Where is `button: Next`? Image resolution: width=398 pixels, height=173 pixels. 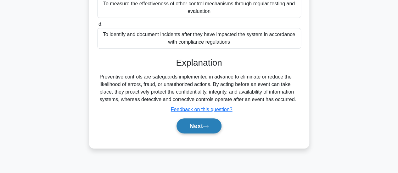 button: Next is located at coordinates (199, 126).